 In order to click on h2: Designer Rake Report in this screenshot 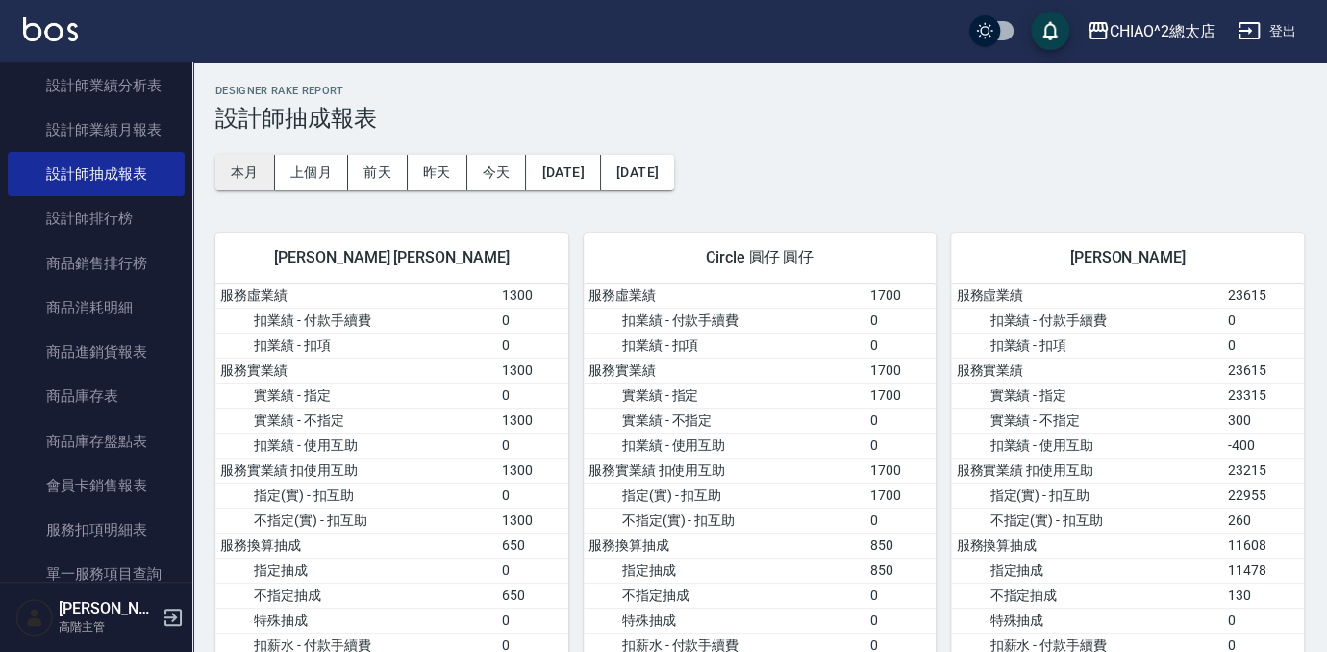, I will do `click(760, 90)`.